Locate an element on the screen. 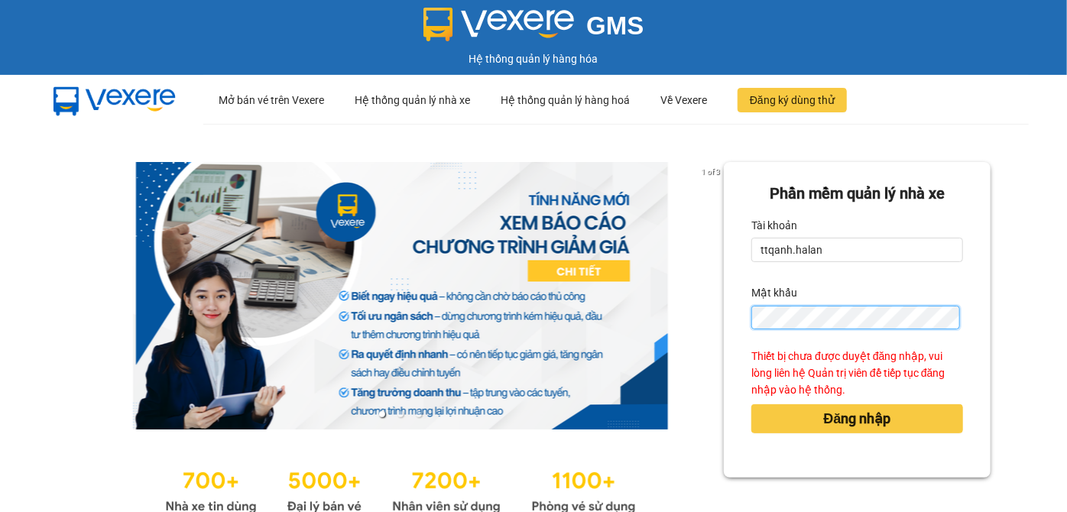 This screenshot has width=1067, height=512. div: Về Vexere is located at coordinates (683, 100).